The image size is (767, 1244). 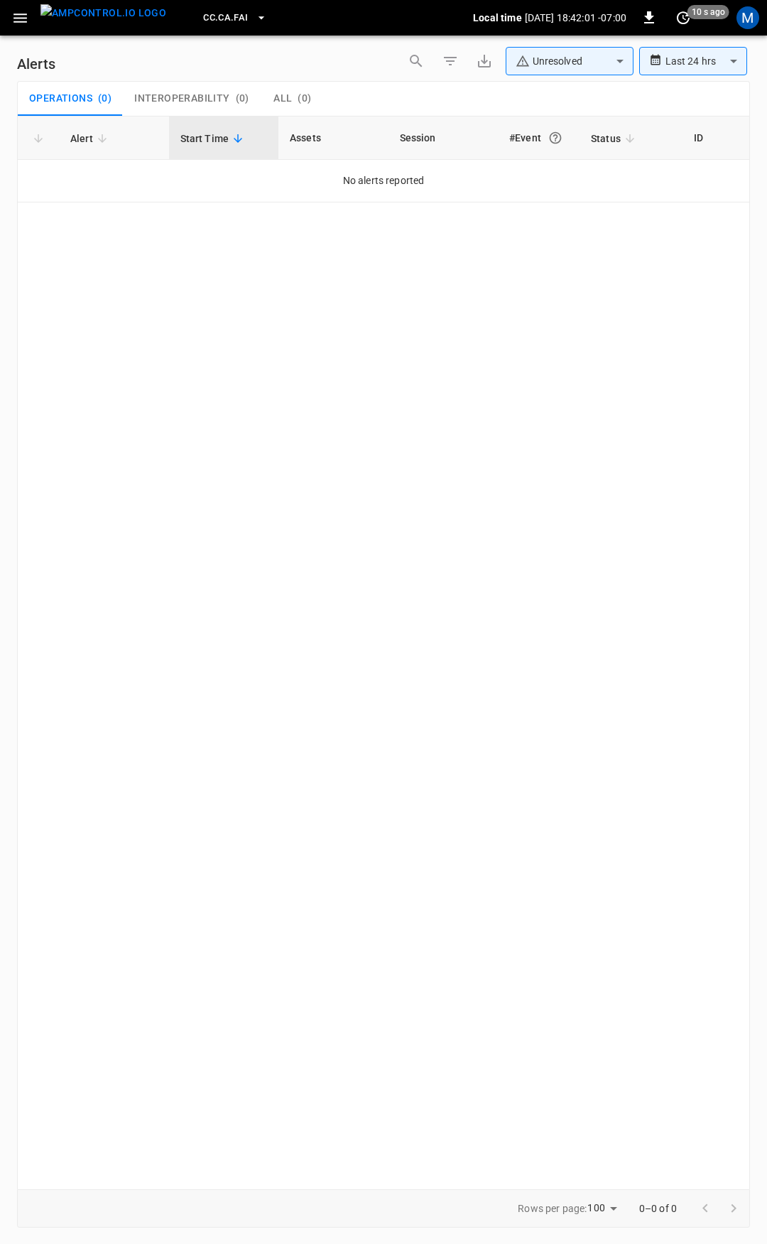 I want to click on h6: Alerts, so click(x=36, y=64).